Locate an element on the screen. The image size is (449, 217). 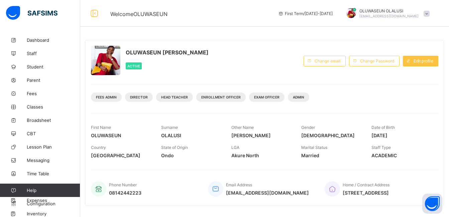
span: Lesson Plan is located at coordinates (53, 147).